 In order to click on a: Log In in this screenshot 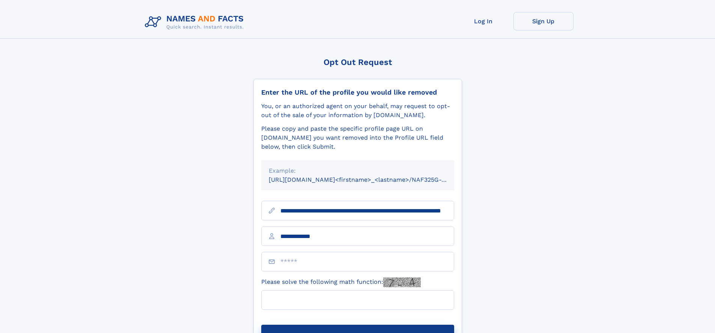, I will do `click(484, 21)`.